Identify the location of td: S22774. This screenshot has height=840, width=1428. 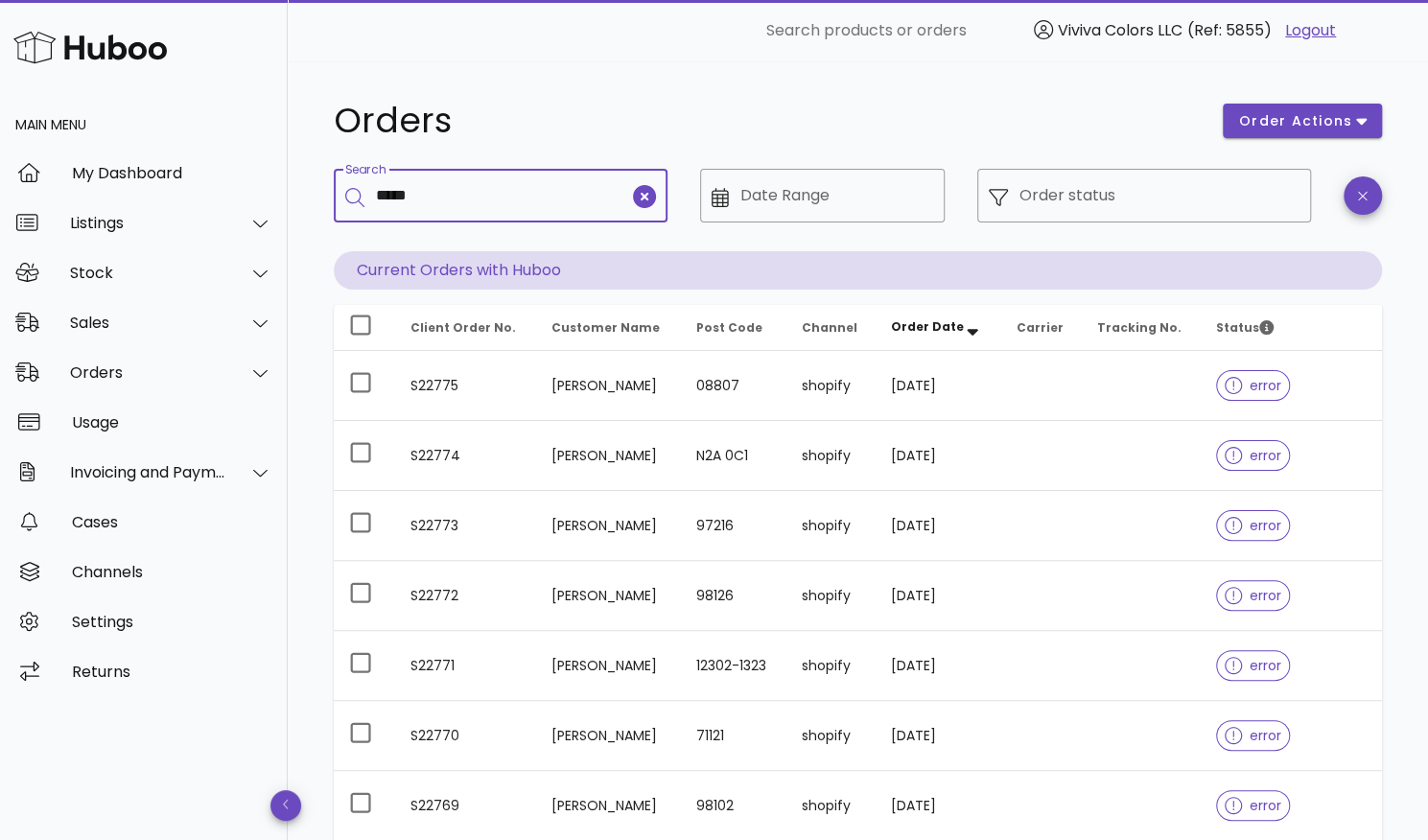
(465, 455).